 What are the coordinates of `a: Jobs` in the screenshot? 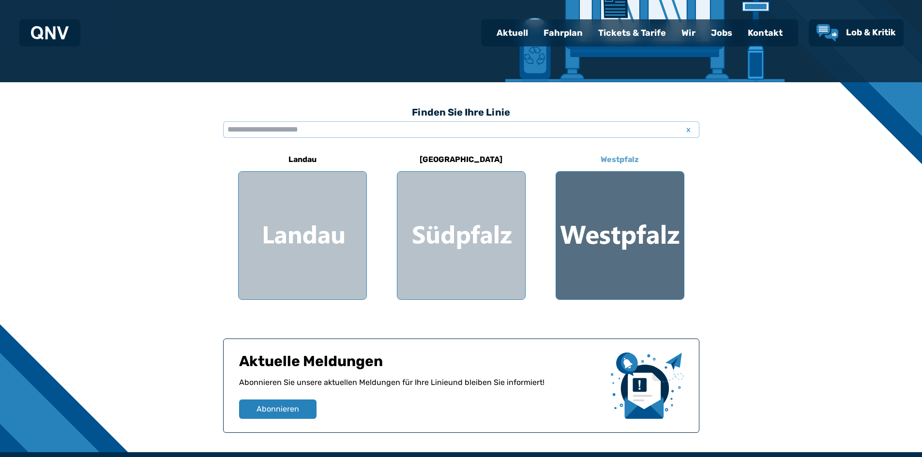 It's located at (722, 33).